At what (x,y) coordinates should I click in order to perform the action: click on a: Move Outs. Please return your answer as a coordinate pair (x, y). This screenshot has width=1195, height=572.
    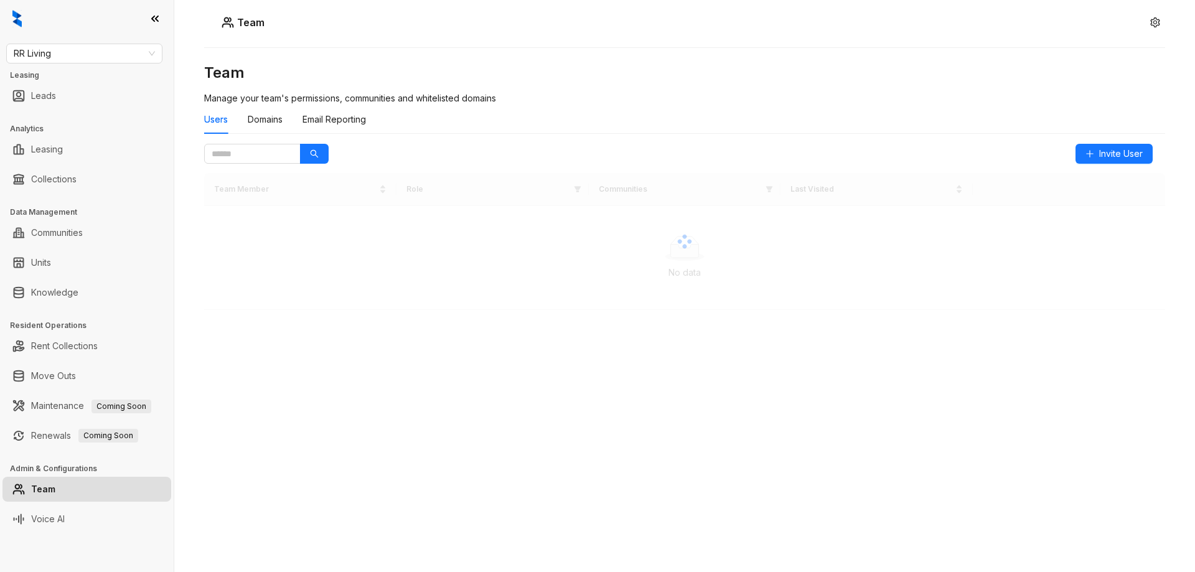
    Looking at the image, I should click on (54, 376).